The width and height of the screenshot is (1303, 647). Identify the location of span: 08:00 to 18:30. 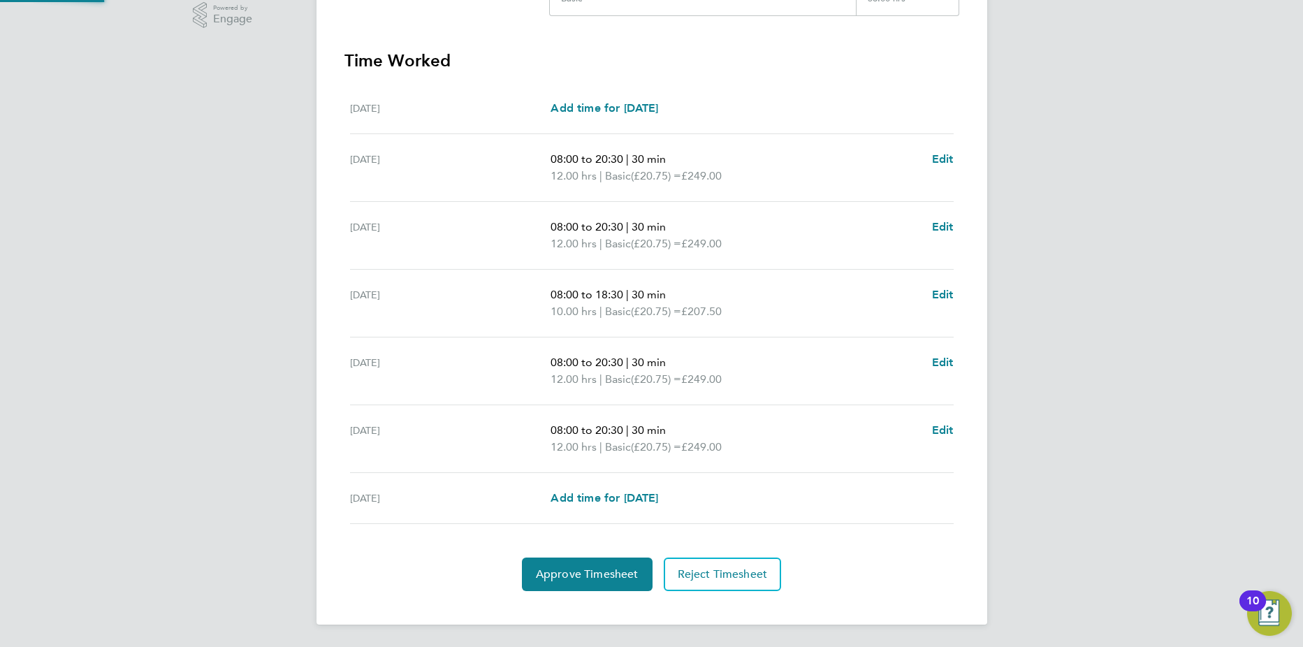
(587, 294).